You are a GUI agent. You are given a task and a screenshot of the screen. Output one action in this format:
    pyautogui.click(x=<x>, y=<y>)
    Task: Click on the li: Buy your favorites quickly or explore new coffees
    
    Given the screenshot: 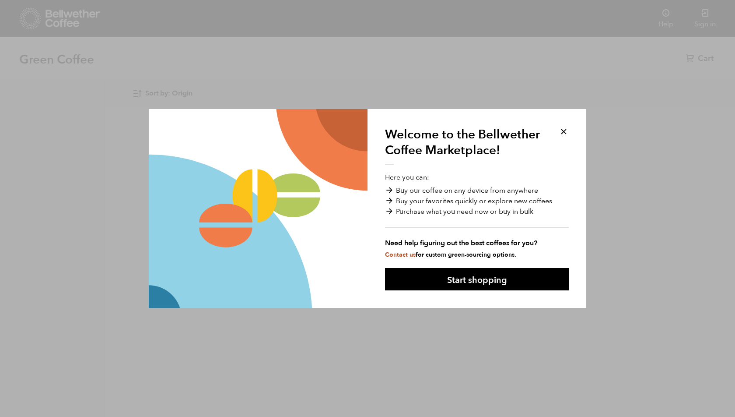 What is the action you would take?
    pyautogui.click(x=477, y=201)
    